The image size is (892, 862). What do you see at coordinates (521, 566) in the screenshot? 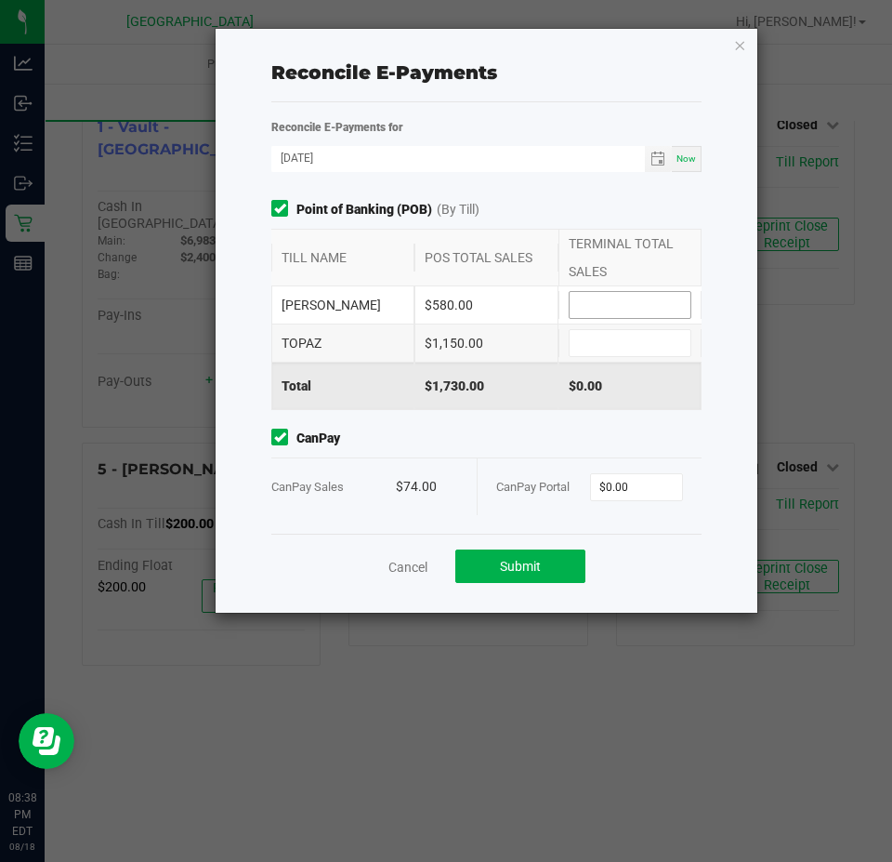
I see `button: Submit` at bounding box center [521, 566].